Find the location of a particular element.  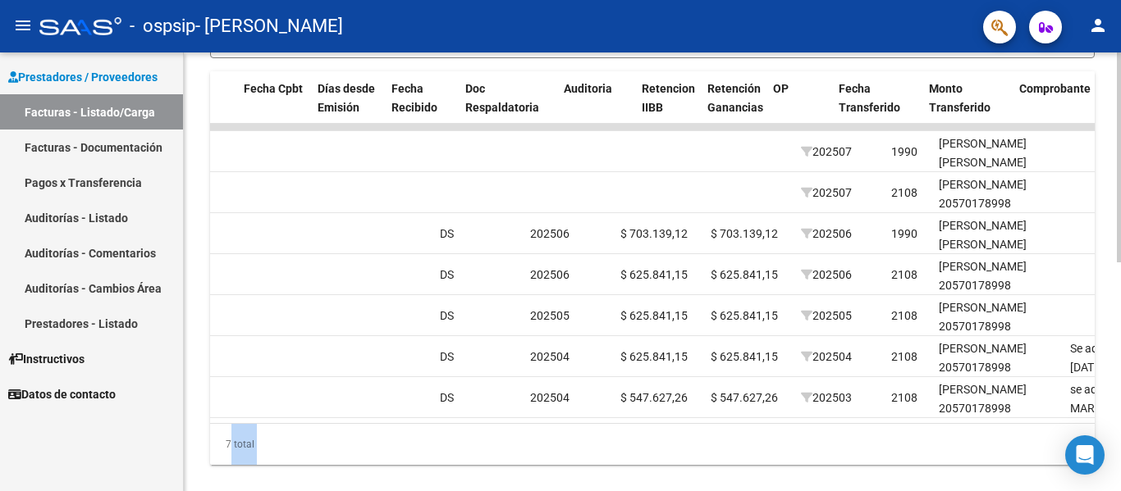

span: Monto Transferido is located at coordinates (959, 98).